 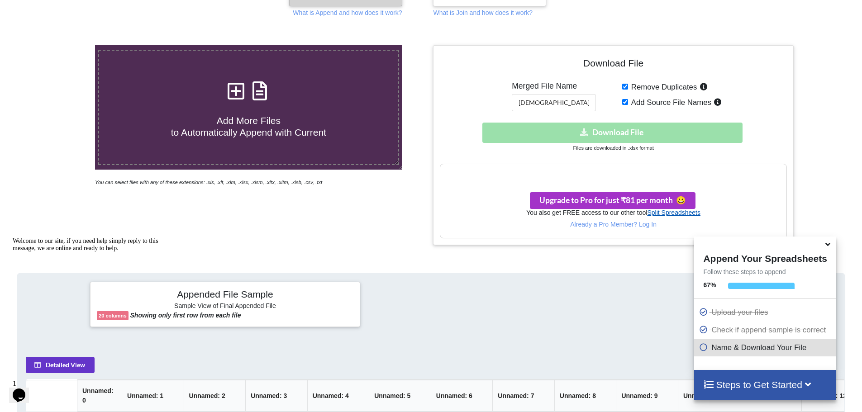 I want to click on h3: Your files are more than 1 MB, so click(x=613, y=174).